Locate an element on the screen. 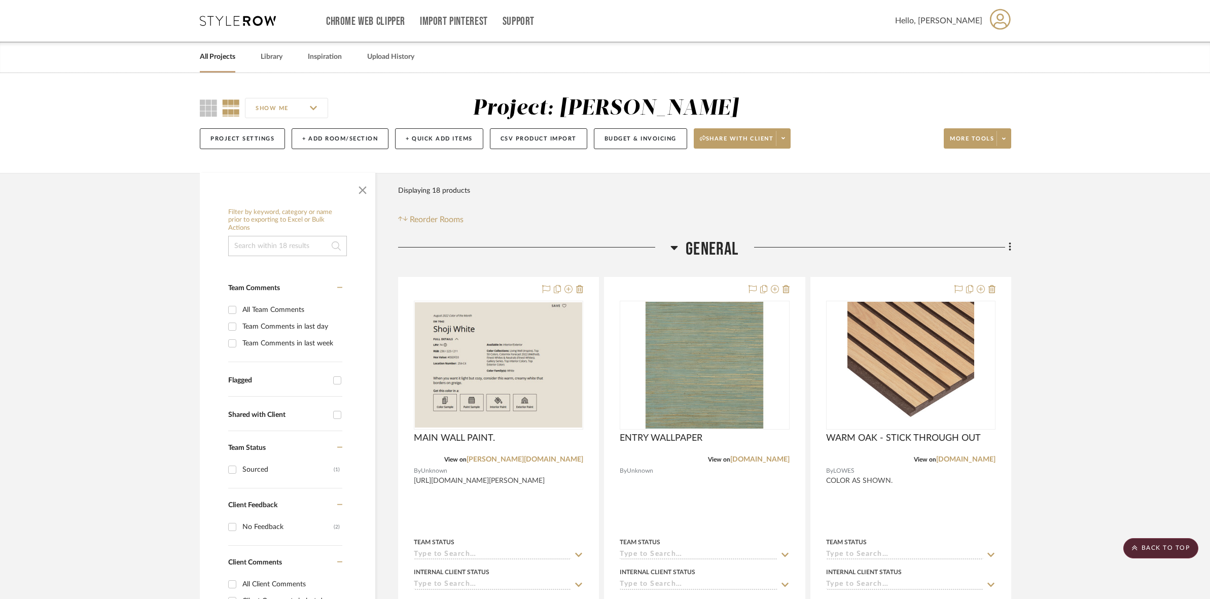  a: Inspiration is located at coordinates (325, 57).